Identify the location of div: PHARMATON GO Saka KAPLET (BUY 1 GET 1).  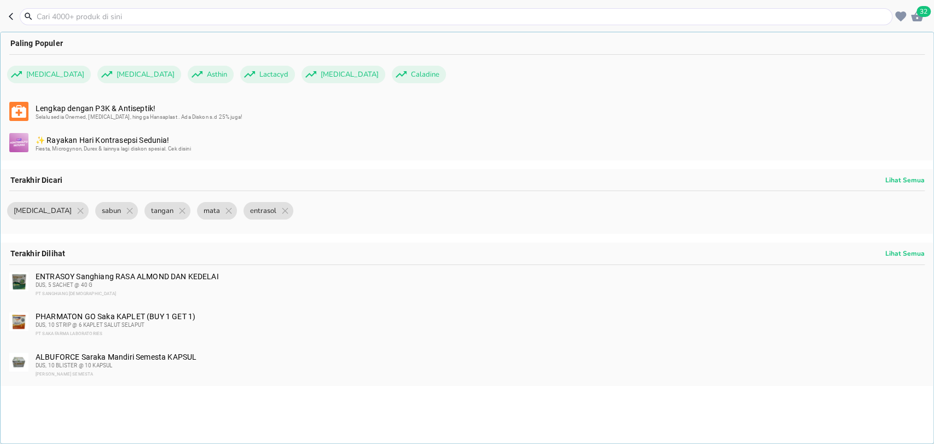
(479, 325).